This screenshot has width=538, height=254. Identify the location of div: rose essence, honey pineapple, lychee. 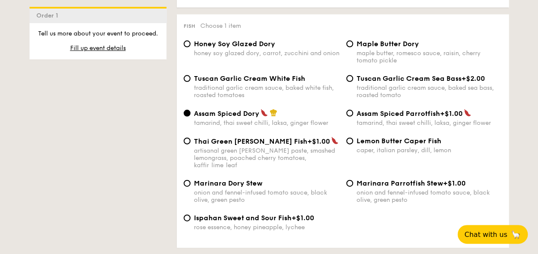
(266, 227).